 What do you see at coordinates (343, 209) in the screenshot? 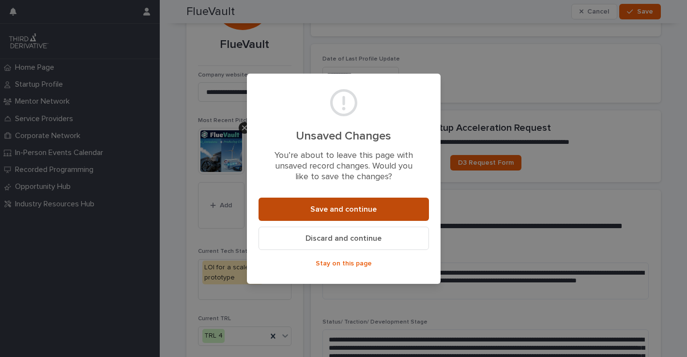
I see `span: Save and continue` at bounding box center [343, 209].